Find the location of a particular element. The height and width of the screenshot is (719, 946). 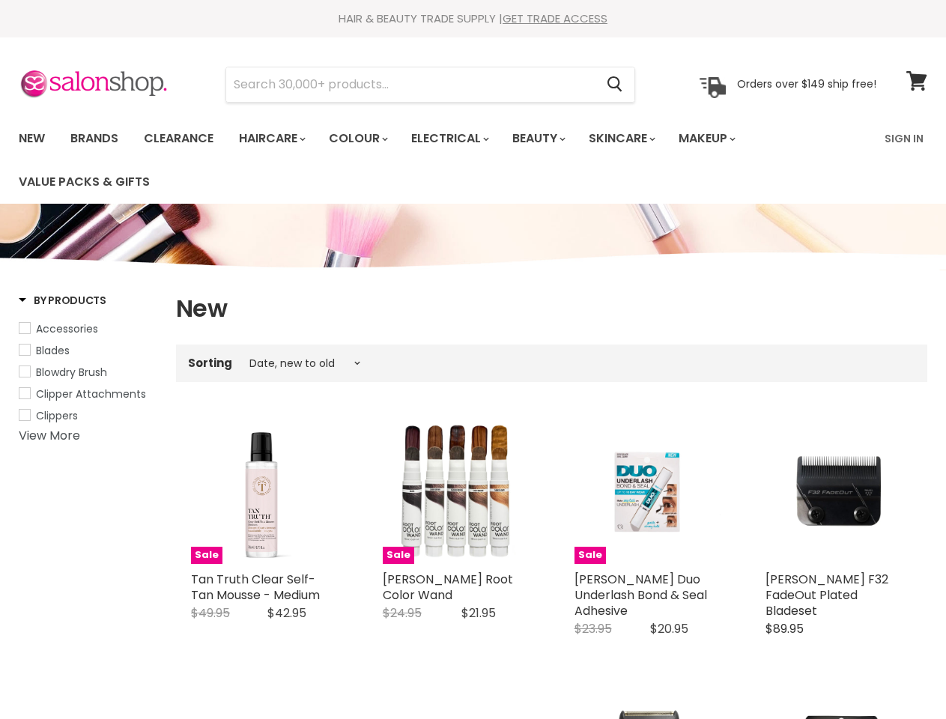

a: Sign In is located at coordinates (904, 139).